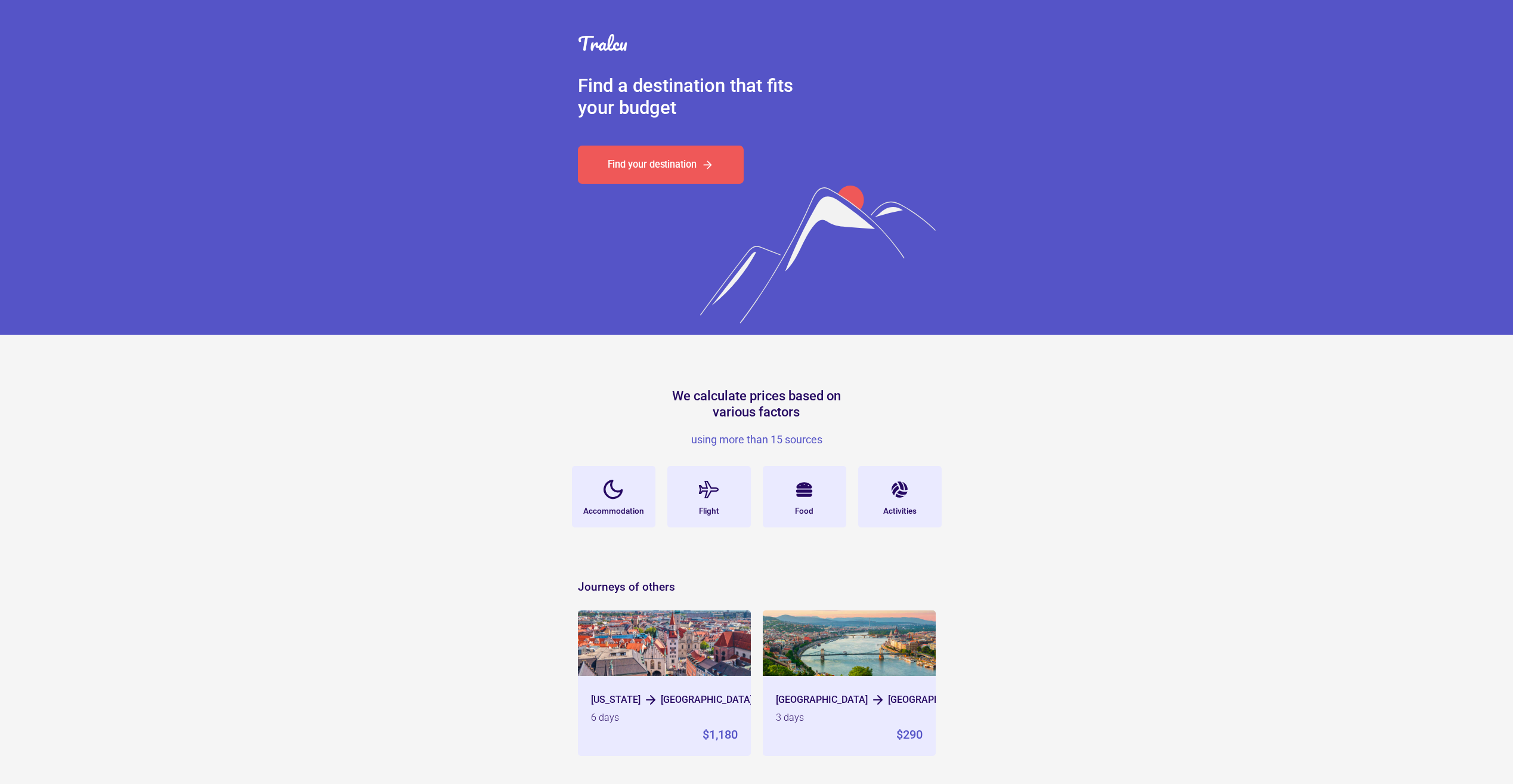 Image resolution: width=1513 pixels, height=784 pixels. Describe the element at coordinates (804, 512) in the screenshot. I see `div: Food` at that location.